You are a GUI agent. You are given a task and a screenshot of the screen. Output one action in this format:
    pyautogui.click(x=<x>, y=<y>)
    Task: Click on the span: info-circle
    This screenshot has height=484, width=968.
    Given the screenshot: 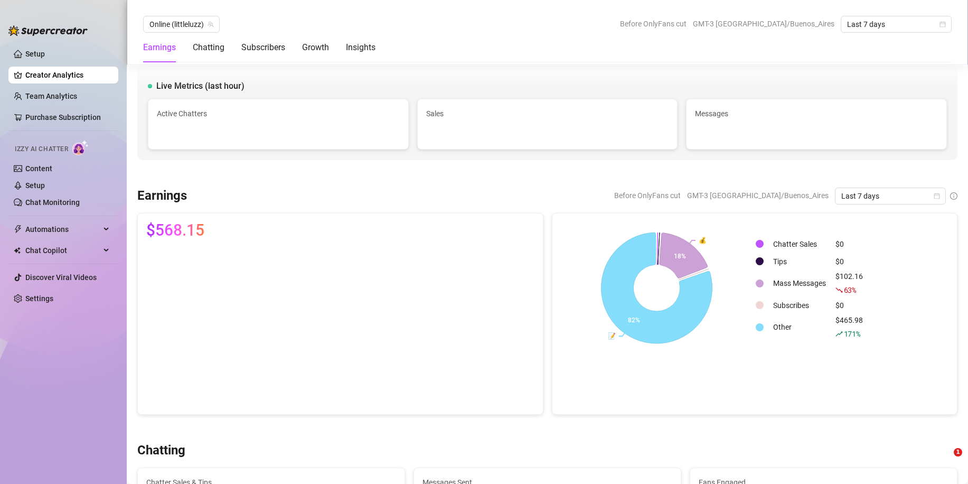 What is the action you would take?
    pyautogui.click(x=953, y=196)
    